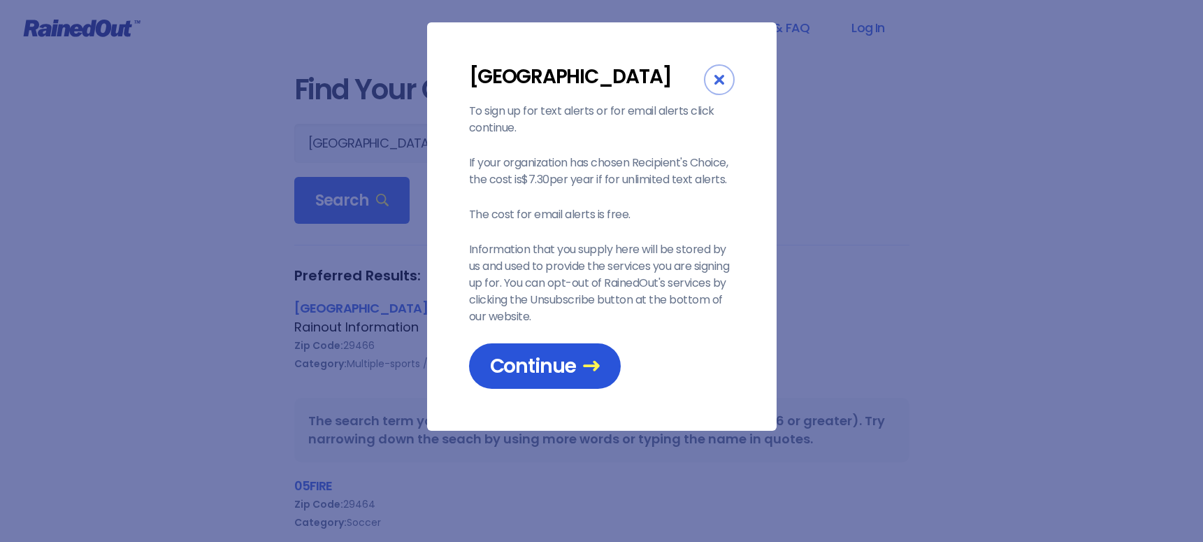  Describe the element at coordinates (602, 171) in the screenshot. I see `p: If your organization has chosen Recipient's Choice, the cost is $7.30 per year if for unlimited t...` at that location.